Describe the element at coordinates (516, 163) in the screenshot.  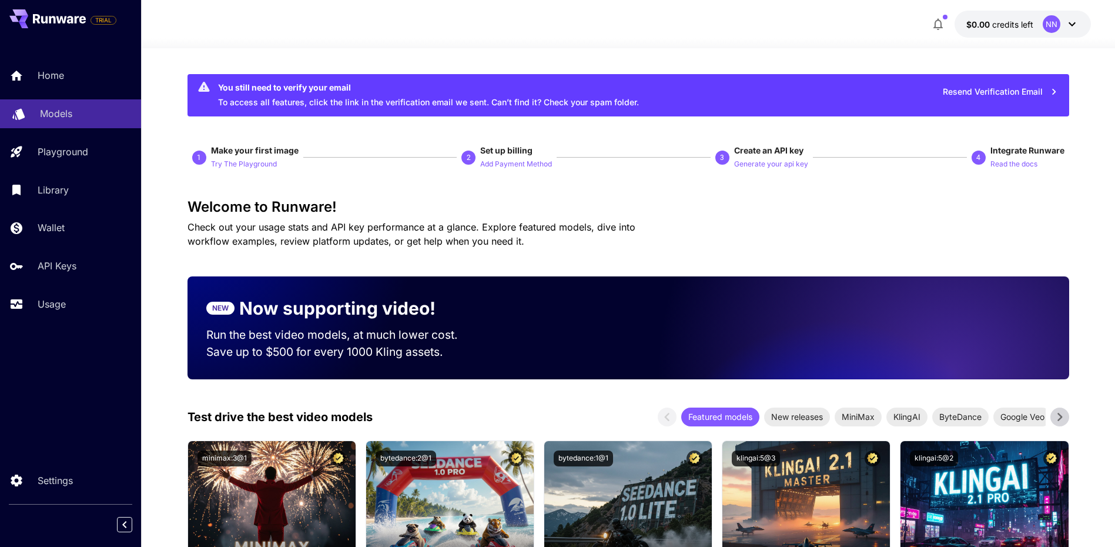
I see `button: Add Payment Method` at that location.